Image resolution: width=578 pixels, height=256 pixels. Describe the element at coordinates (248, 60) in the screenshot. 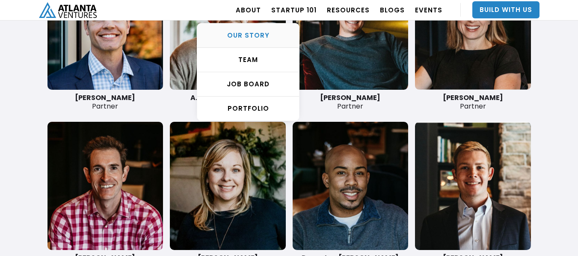

I see `a: TEAM` at that location.